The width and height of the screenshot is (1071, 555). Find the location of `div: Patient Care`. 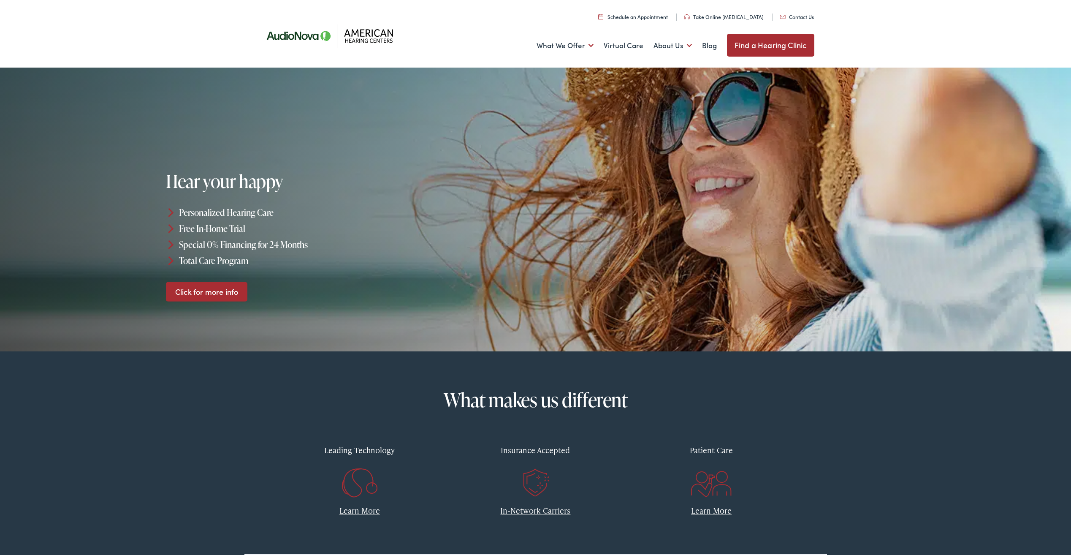

div: Patient Care is located at coordinates (711, 450).